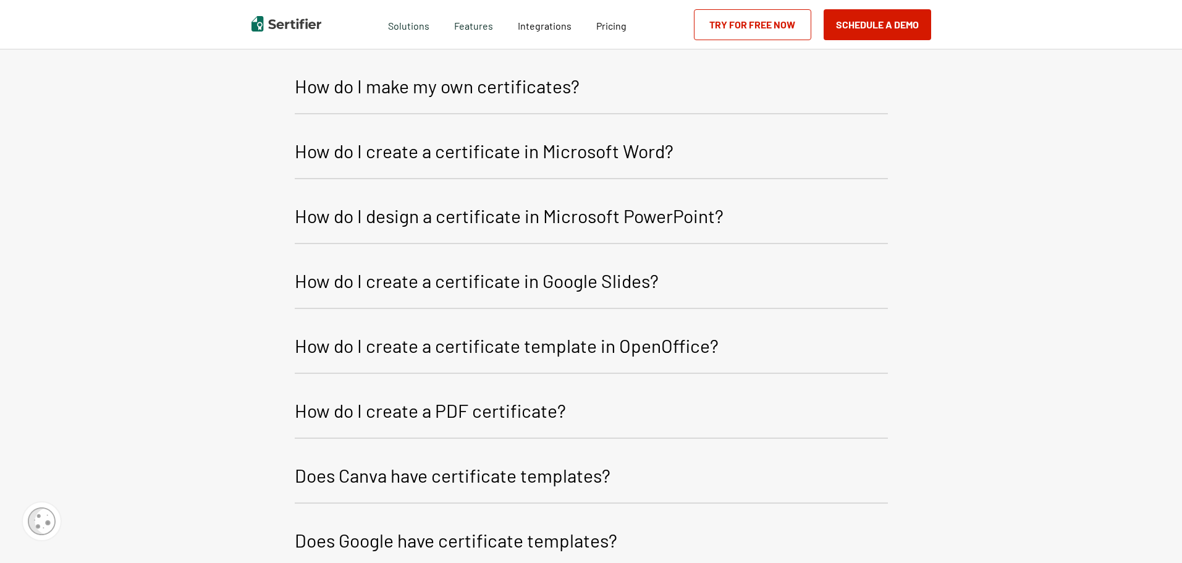  I want to click on button: How do I design a certificate in Microsoft PowerPoint?, so click(591, 218).